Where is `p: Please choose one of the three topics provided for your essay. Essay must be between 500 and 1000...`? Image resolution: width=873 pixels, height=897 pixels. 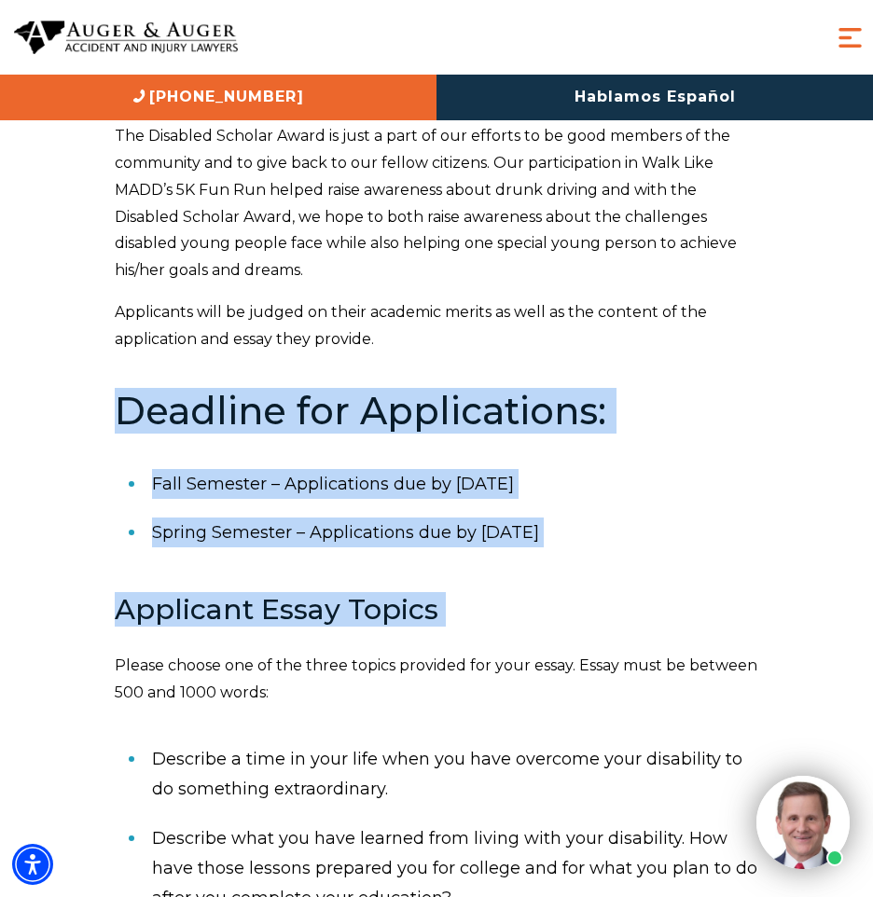
p: Please choose one of the three topics provided for your essay. Essay must be between 500 and 1000... is located at coordinates (436, 680).